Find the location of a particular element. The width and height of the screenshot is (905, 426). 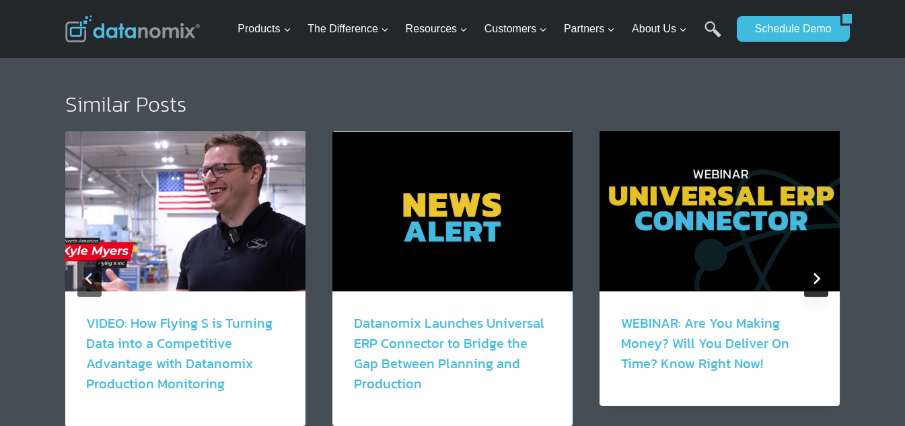

span: Resources is located at coordinates (437, 29).